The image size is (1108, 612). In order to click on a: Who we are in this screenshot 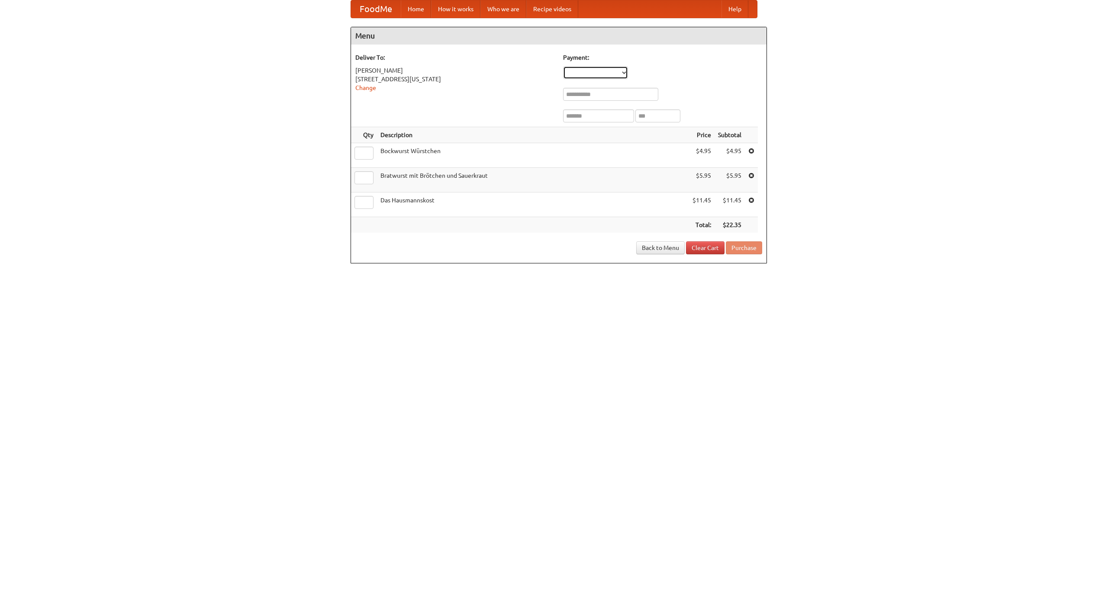, I will do `click(503, 9)`.